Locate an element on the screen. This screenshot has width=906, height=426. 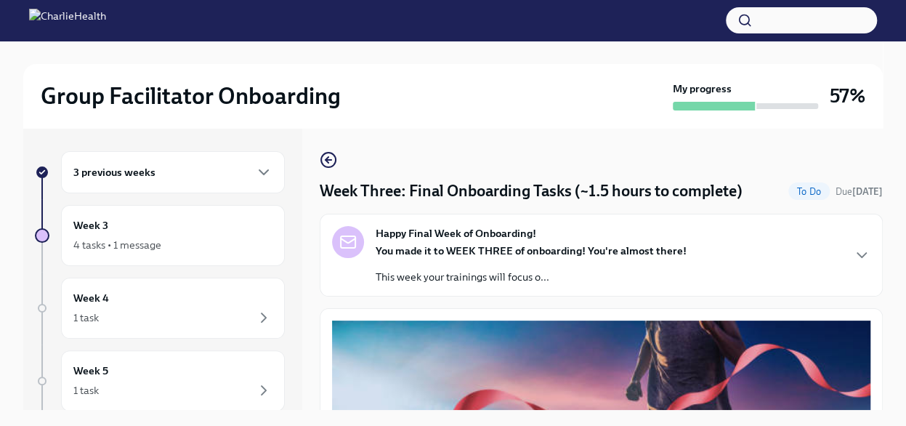
h6: Week 4 is located at coordinates (91, 298).